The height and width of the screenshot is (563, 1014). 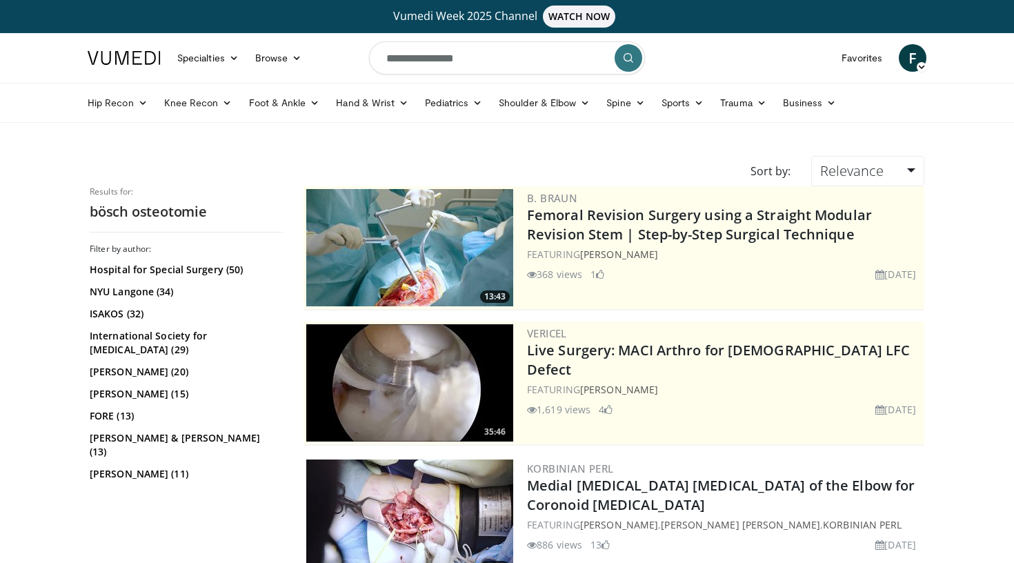 I want to click on a: Relevance, so click(x=868, y=171).